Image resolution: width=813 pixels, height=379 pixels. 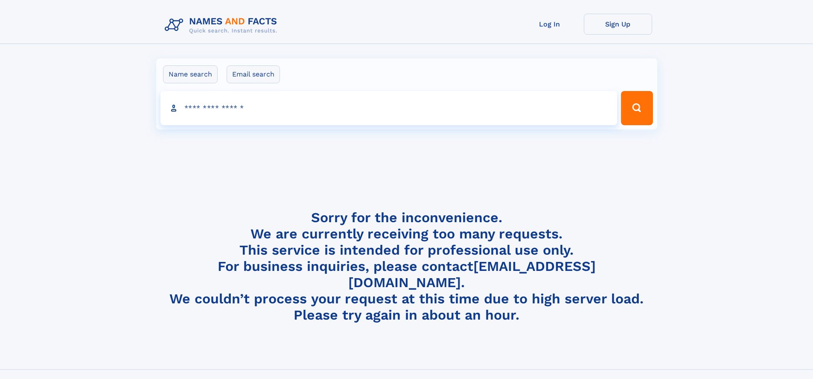 I want to click on a: Log In, so click(x=550, y=24).